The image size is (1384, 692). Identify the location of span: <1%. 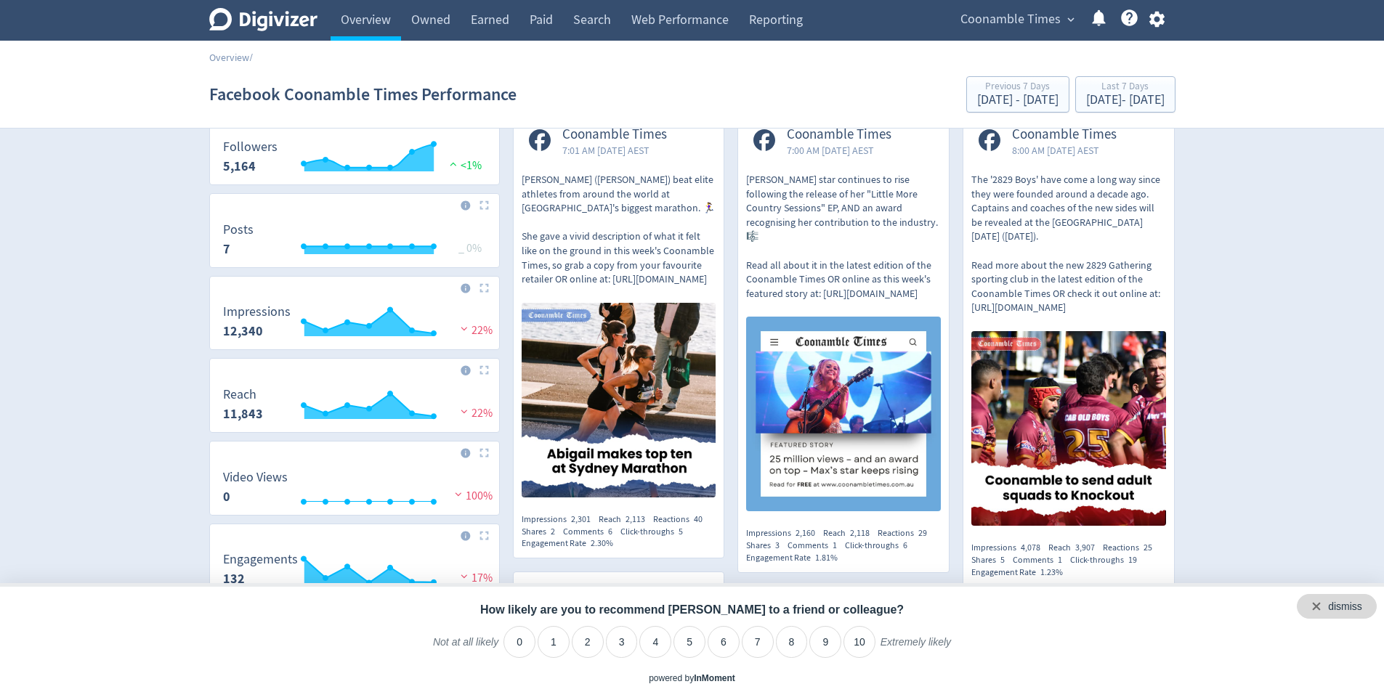
(463, 166).